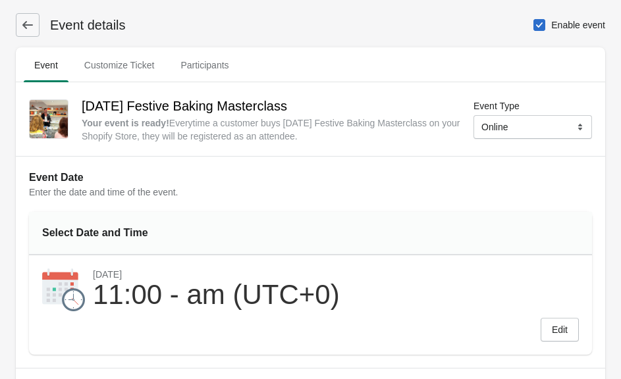  I want to click on span: Customize Ticket, so click(119, 65).